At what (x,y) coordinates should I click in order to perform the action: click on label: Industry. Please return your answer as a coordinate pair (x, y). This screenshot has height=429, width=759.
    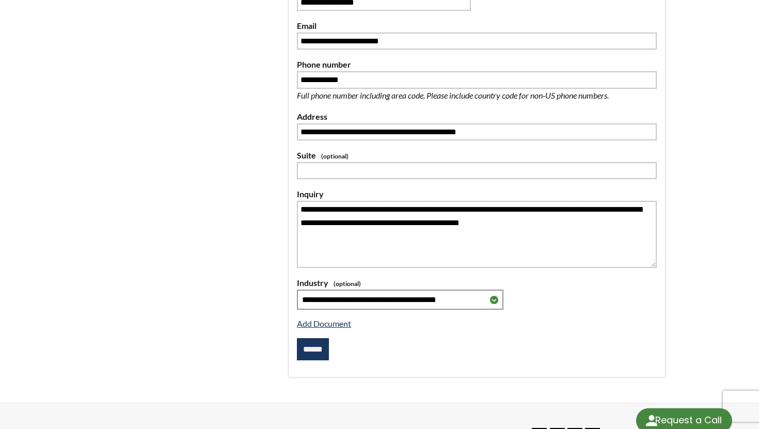
    Looking at the image, I should click on (477, 283).